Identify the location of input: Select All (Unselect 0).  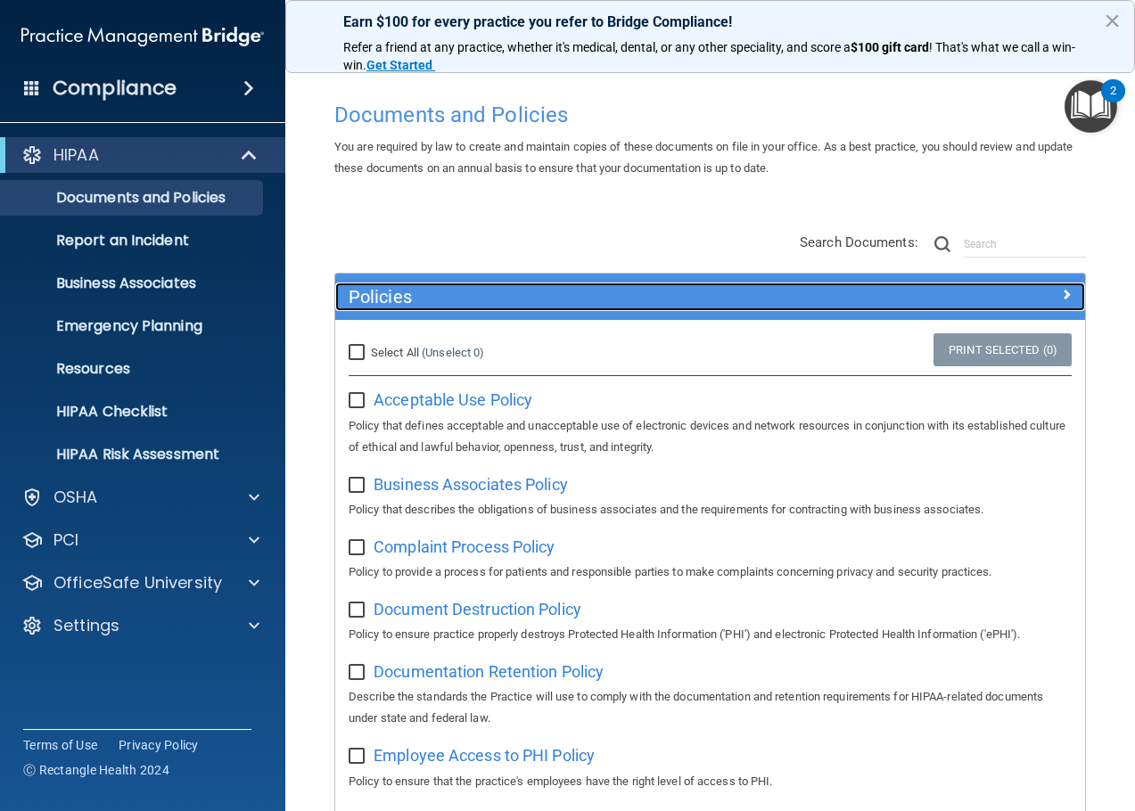
(358, 353).